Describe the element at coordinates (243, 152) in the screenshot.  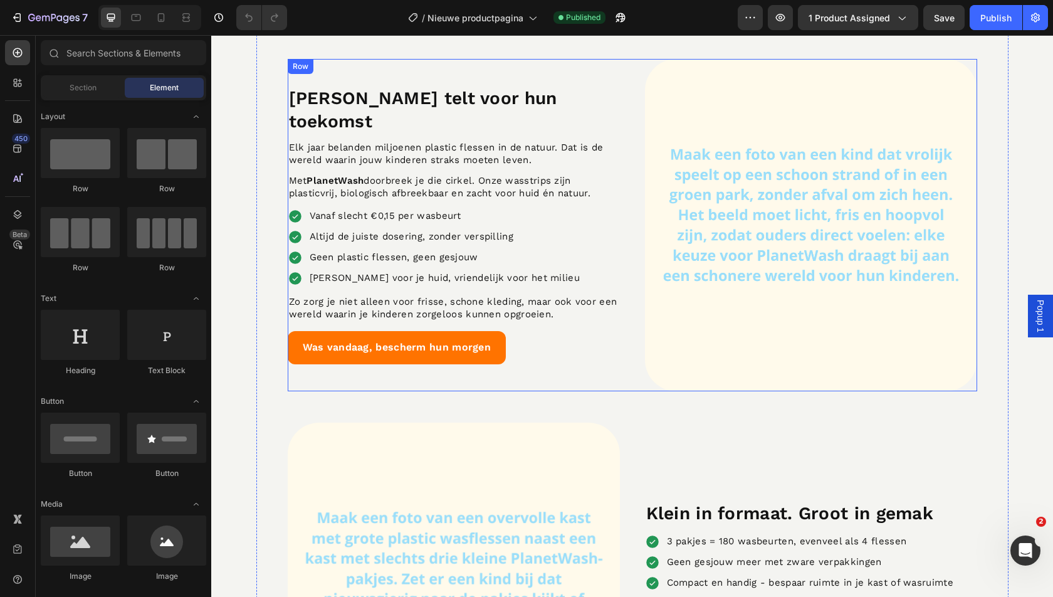
I see `h2: Met doorbreek je die cirkel. Onze wasstrips zijn plasticvrij, biologisch afbreekbaar en zacht voo...` at that location.